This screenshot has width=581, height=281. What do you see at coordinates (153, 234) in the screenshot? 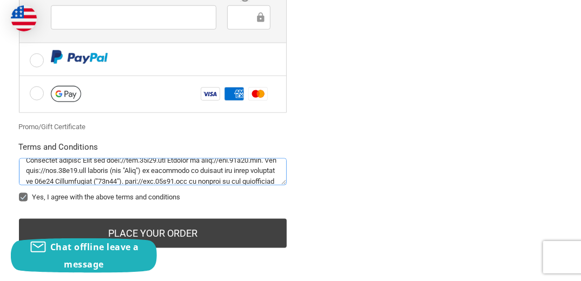
I see `button: Place Your Order` at bounding box center [153, 234].